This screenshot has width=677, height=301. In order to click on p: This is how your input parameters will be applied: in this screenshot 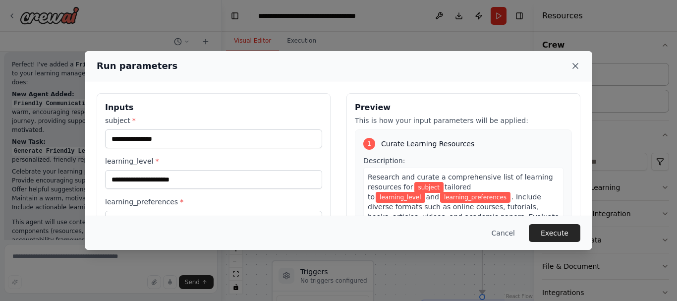, I will do `click(463, 120)`.